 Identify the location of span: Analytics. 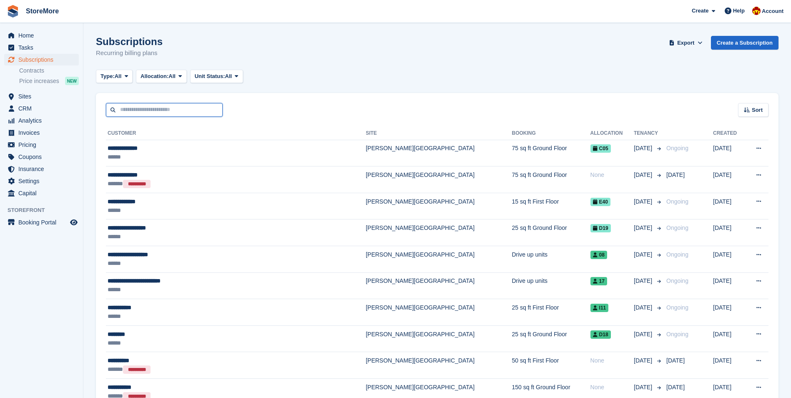
(43, 120).